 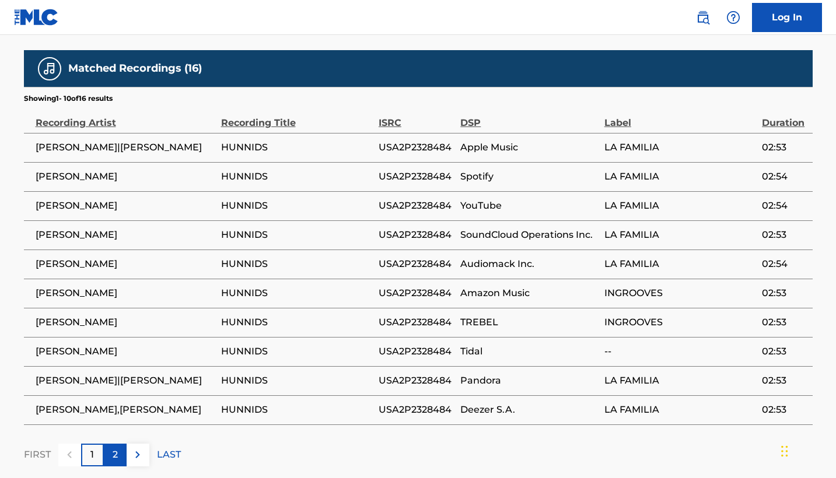 I want to click on a: Log In, so click(x=787, y=18).